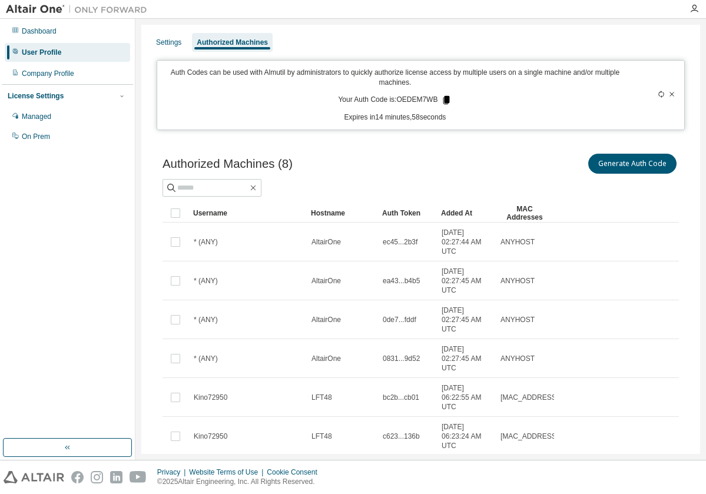 The height and width of the screenshot is (494, 706). Describe the element at coordinates (400, 242) in the screenshot. I see `span: ec45...2b3f` at that location.